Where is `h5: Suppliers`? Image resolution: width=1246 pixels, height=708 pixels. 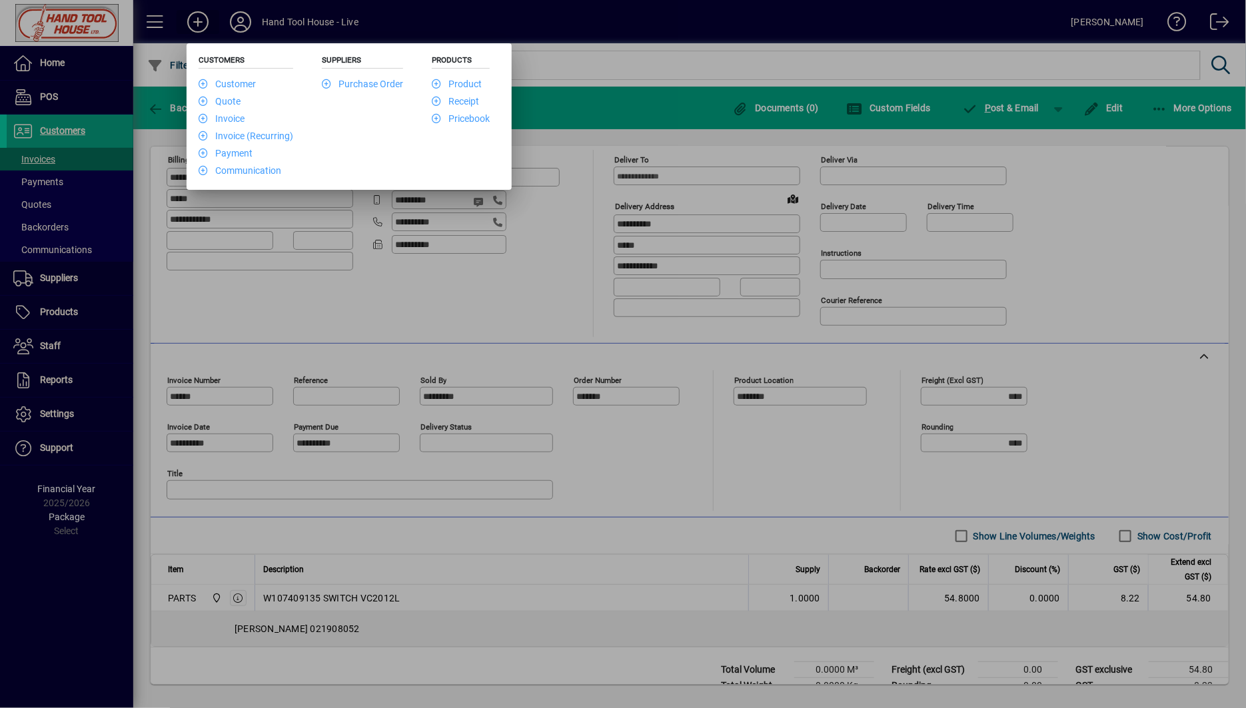
h5: Suppliers is located at coordinates (362, 62).